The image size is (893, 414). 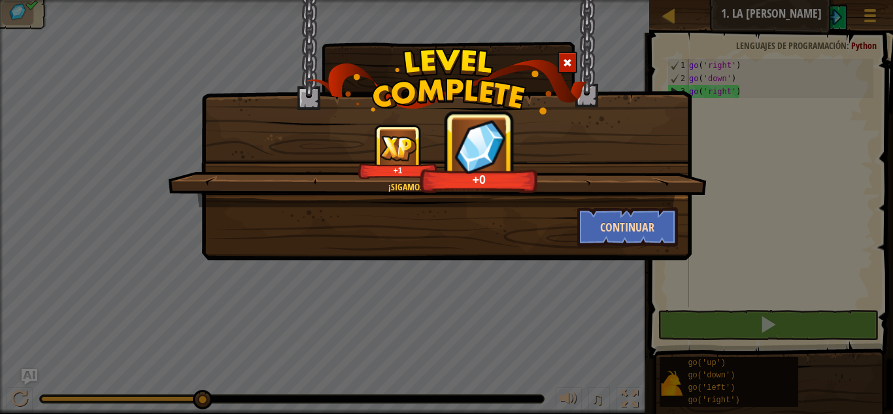 I want to click on div: +1, so click(x=397, y=170).